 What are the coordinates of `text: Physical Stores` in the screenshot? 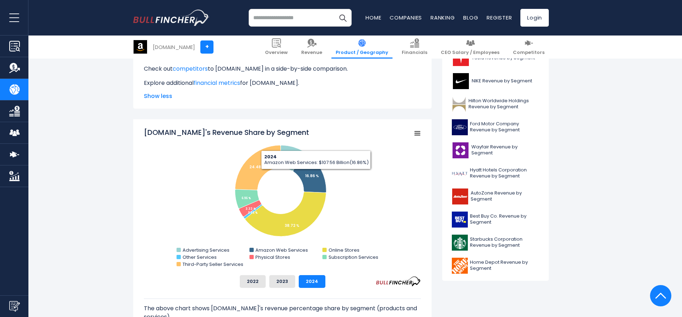 It's located at (273, 257).